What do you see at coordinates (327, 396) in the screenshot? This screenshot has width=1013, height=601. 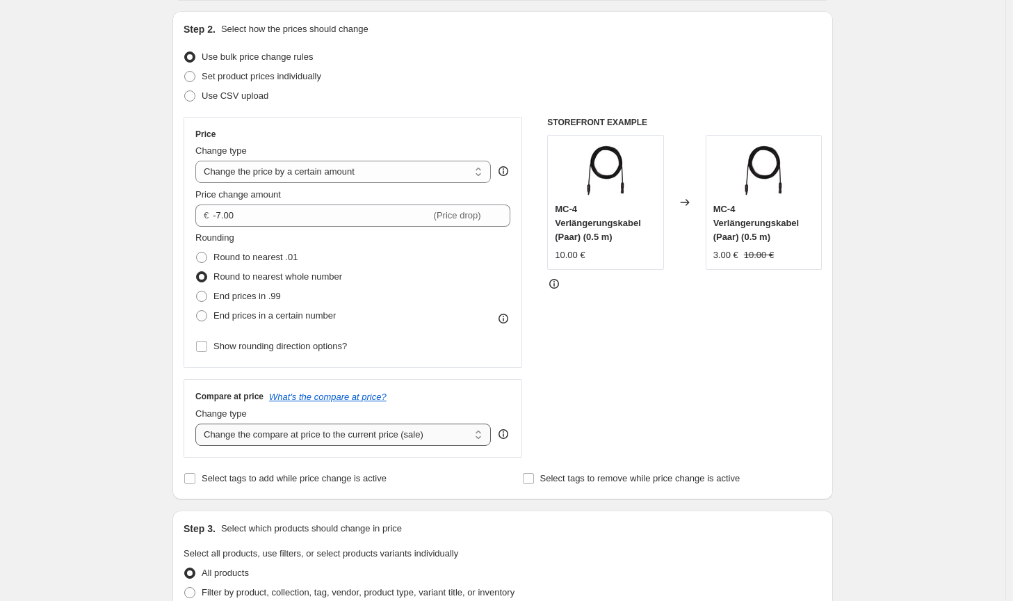 I see `button: What's the compare at price?` at bounding box center [327, 396].